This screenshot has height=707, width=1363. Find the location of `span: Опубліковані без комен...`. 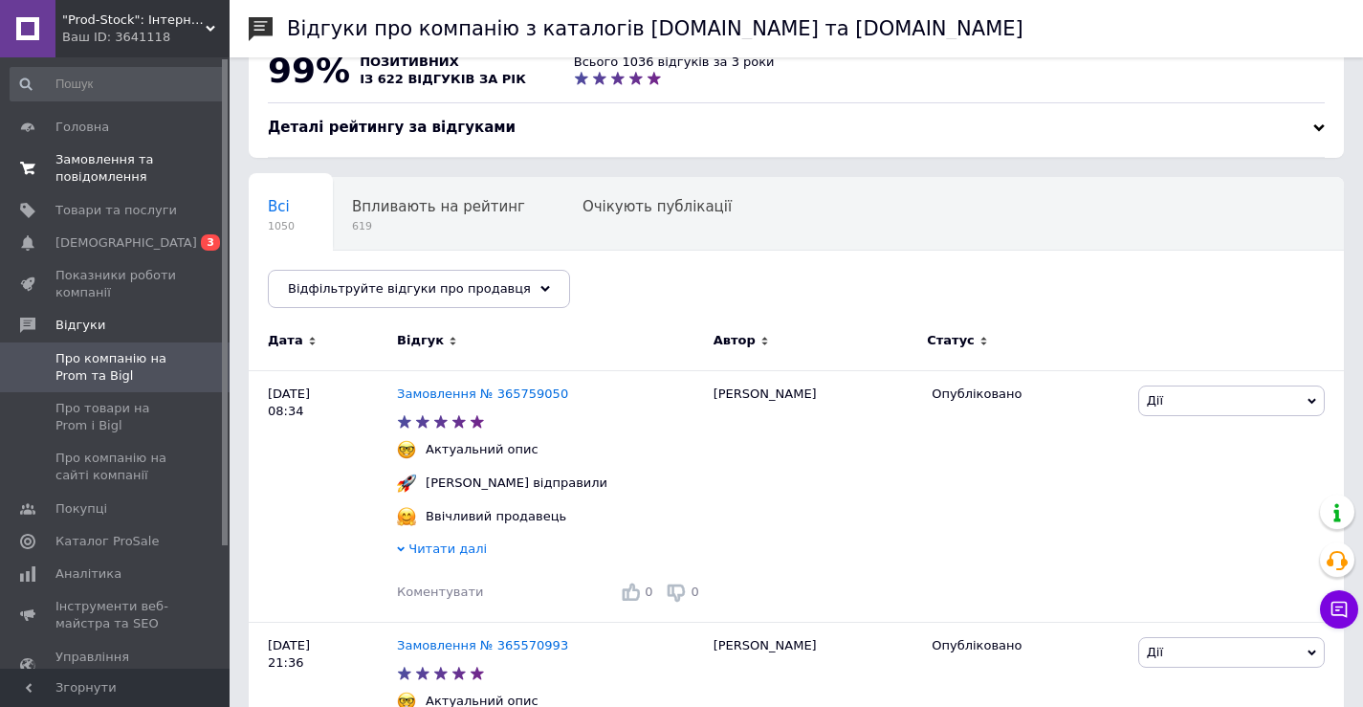

span: Опубліковані без комен... is located at coordinates (364, 279).